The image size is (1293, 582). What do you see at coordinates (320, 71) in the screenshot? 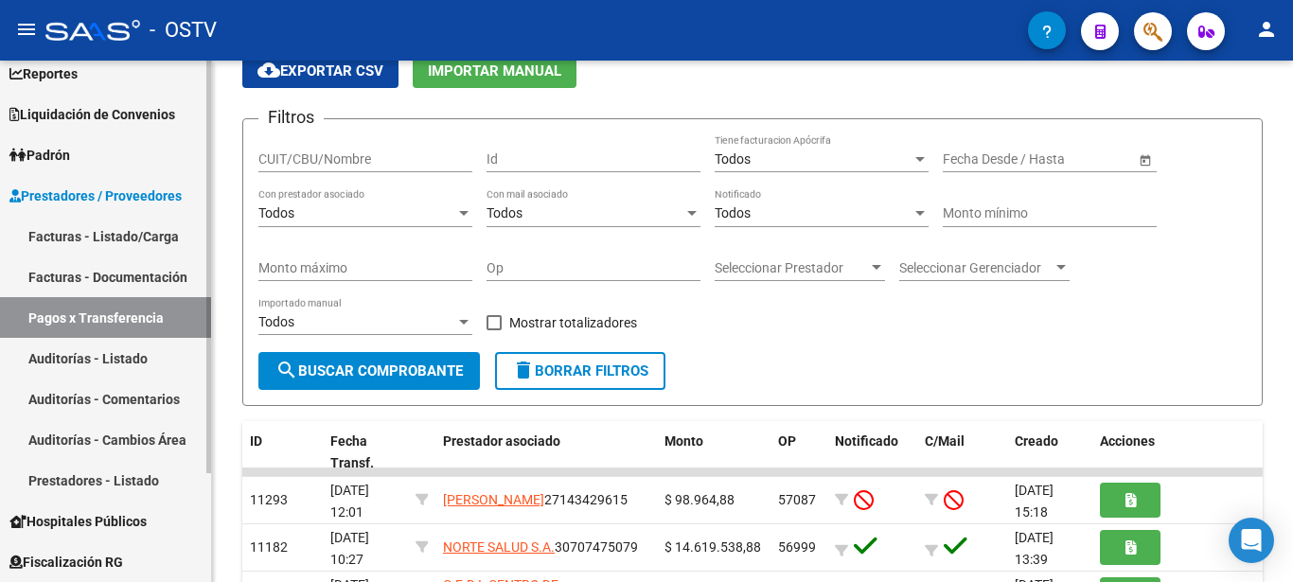
I see `span: Exportar CSV` at bounding box center [320, 71].